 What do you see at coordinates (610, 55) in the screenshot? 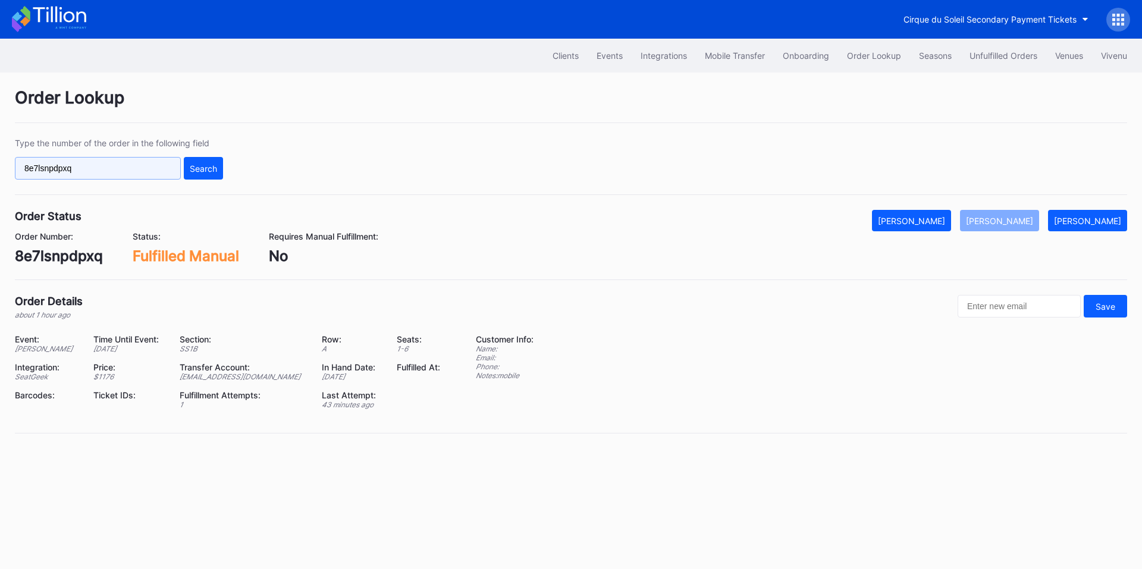
I see `button: Events` at bounding box center [610, 55].